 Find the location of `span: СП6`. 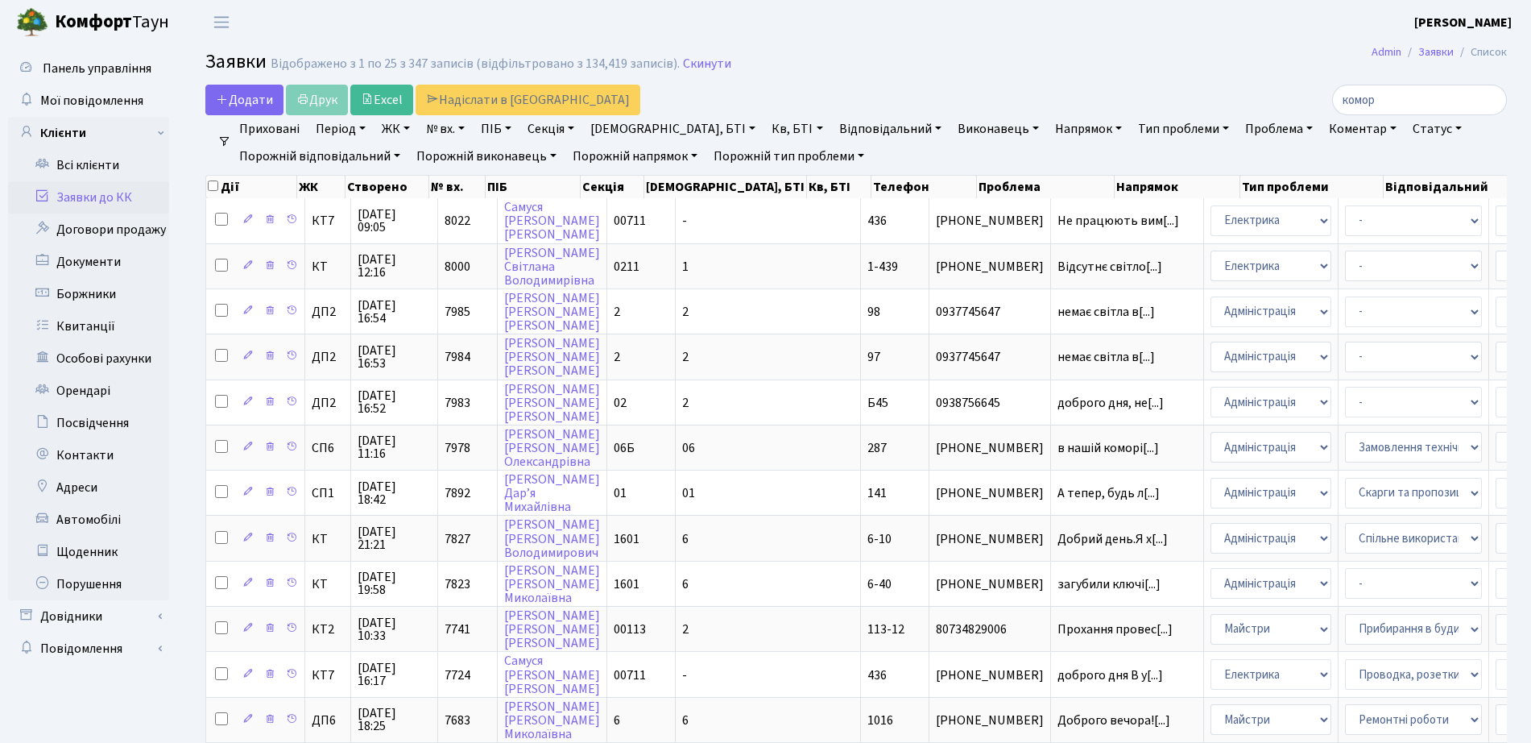

span: СП6 is located at coordinates (328, 448).